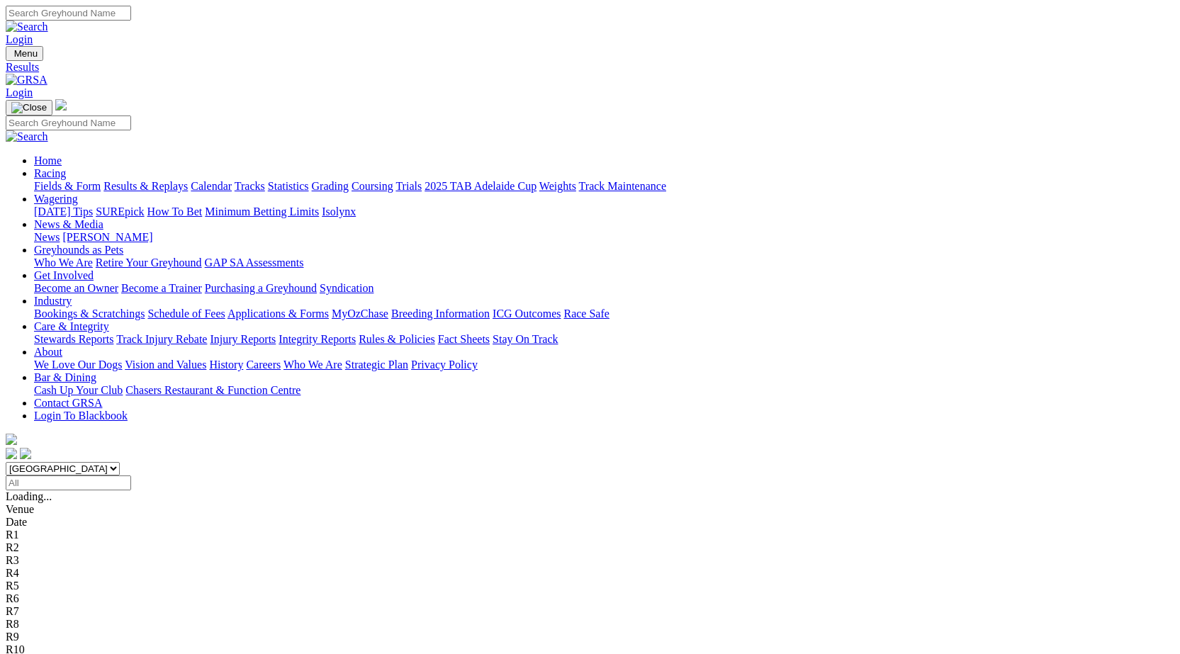 This screenshot has height=654, width=1180. I want to click on a: Careers, so click(263, 364).